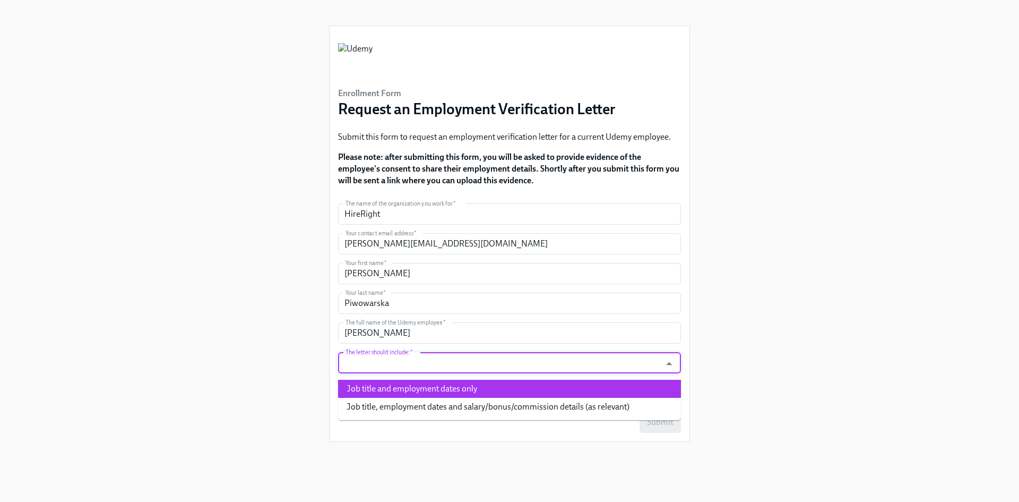 This screenshot has height=502, width=1019. What do you see at coordinates (477, 109) in the screenshot?
I see `h3: Request an Employment Verification Letter` at bounding box center [477, 109].